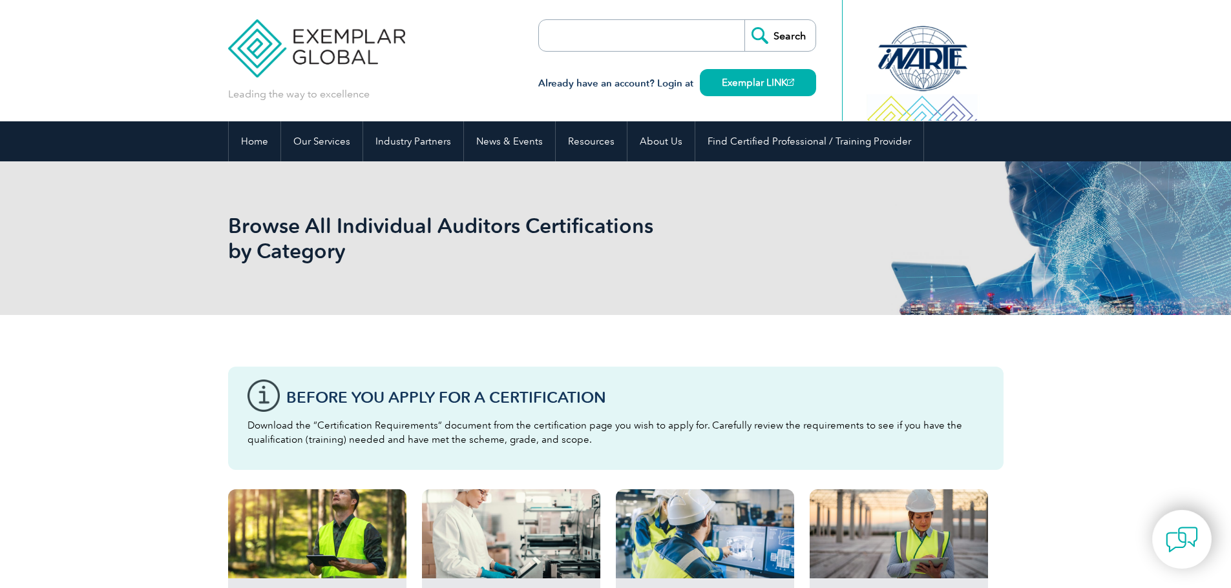 This screenshot has width=1231, height=588. I want to click on a: Find Certified Professional / Training Provider, so click(809, 141).